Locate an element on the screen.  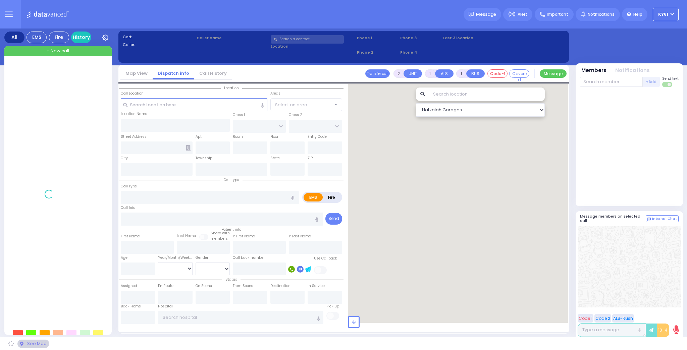
span: Select an area is located at coordinates (291, 105).